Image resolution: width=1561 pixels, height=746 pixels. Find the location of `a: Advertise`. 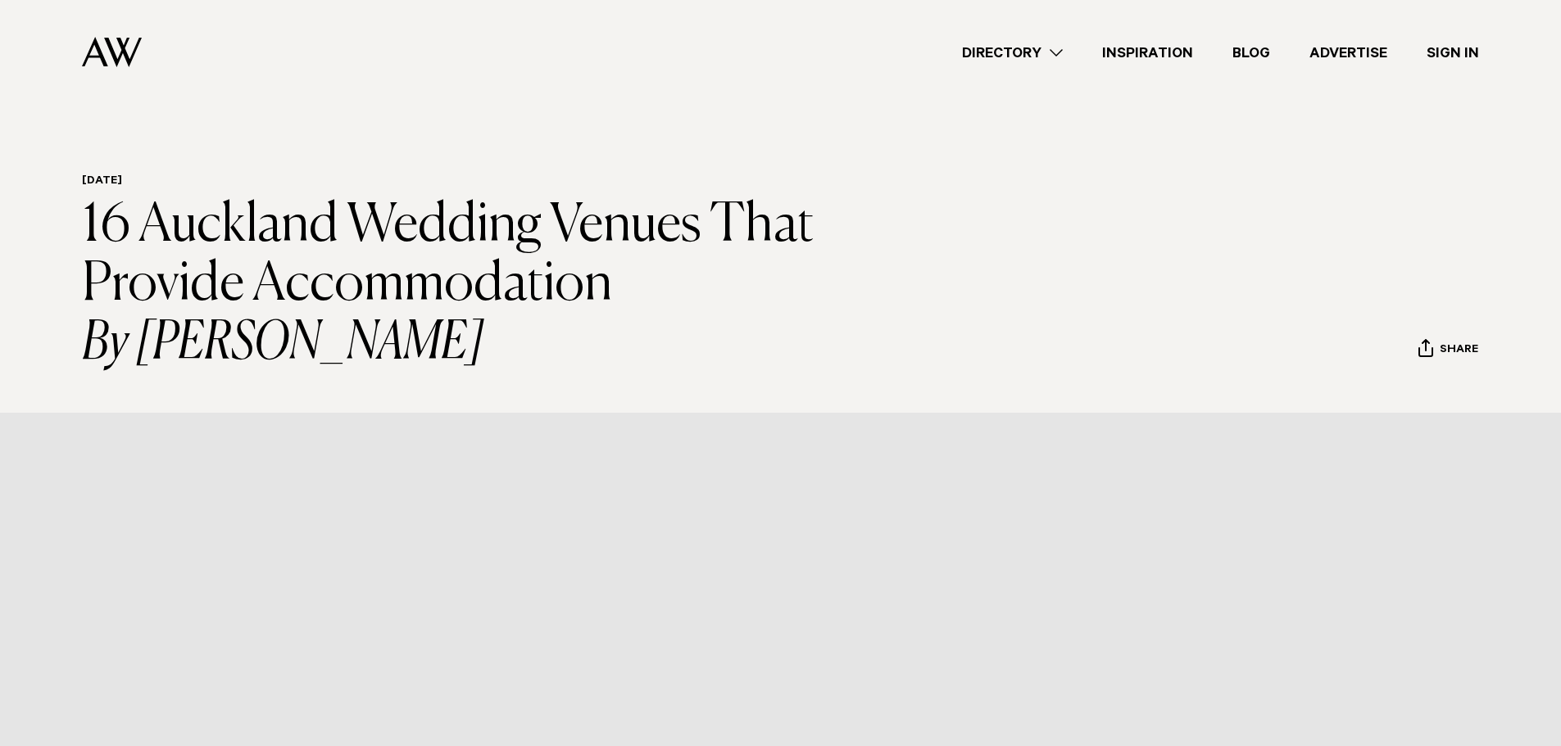

a: Advertise is located at coordinates (1348, 52).